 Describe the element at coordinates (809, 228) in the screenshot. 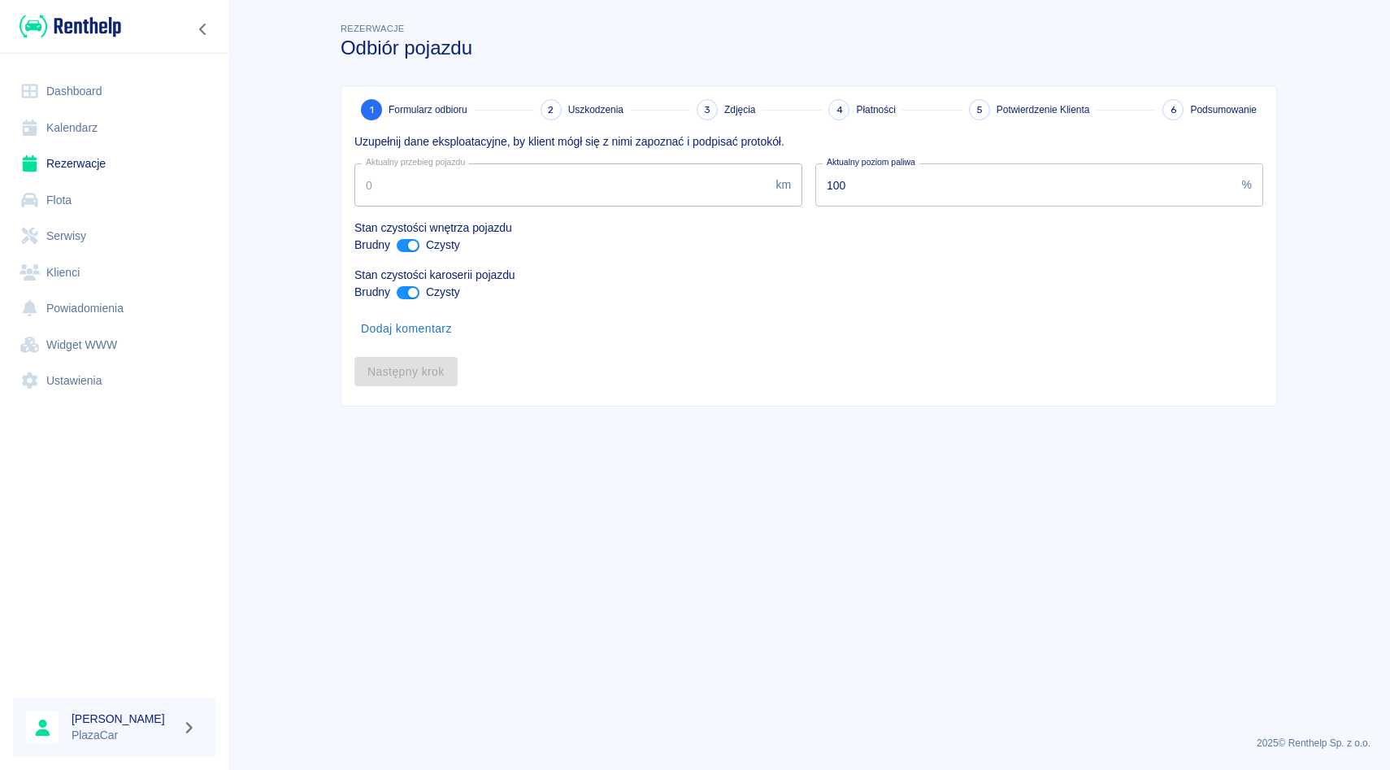

I see `p: Stan czystości wnętrza pojazdu` at that location.